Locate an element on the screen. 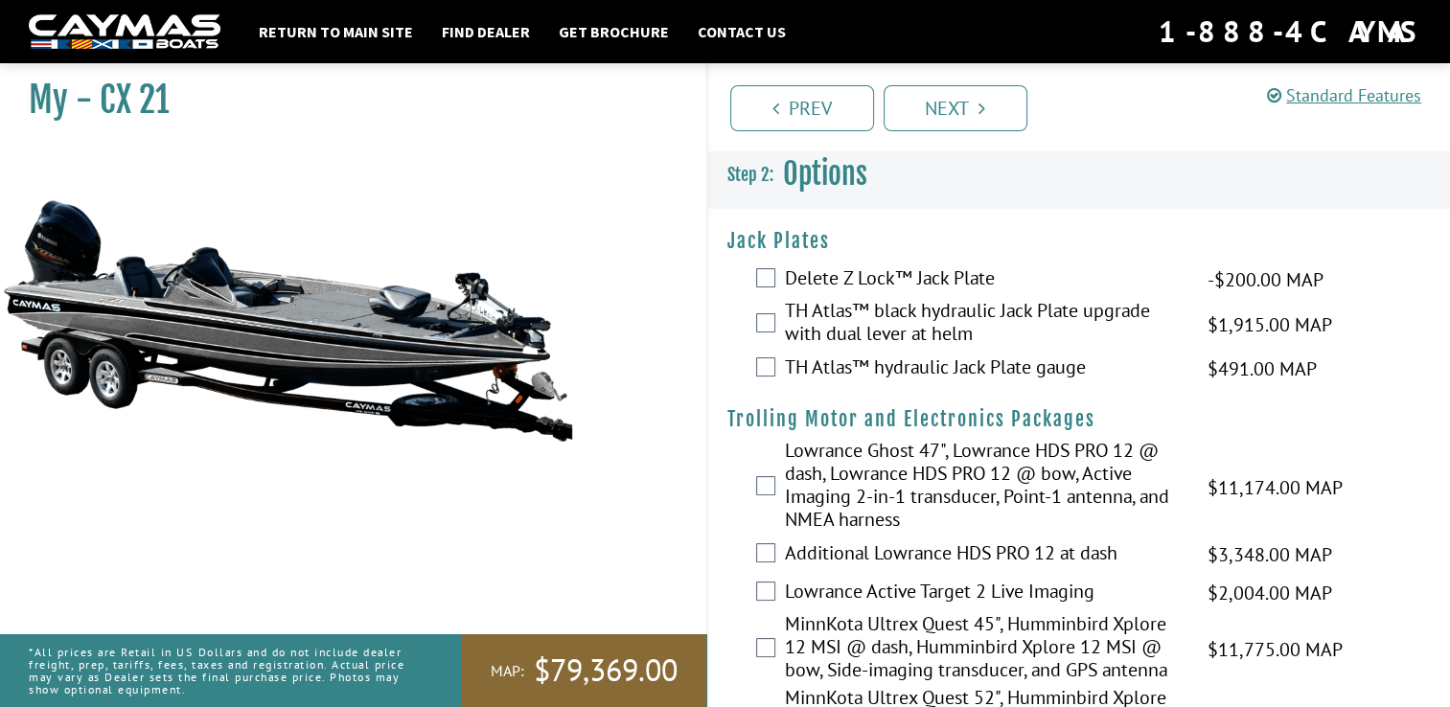 This screenshot has height=707, width=1450. a: Find Dealer is located at coordinates (486, 32).